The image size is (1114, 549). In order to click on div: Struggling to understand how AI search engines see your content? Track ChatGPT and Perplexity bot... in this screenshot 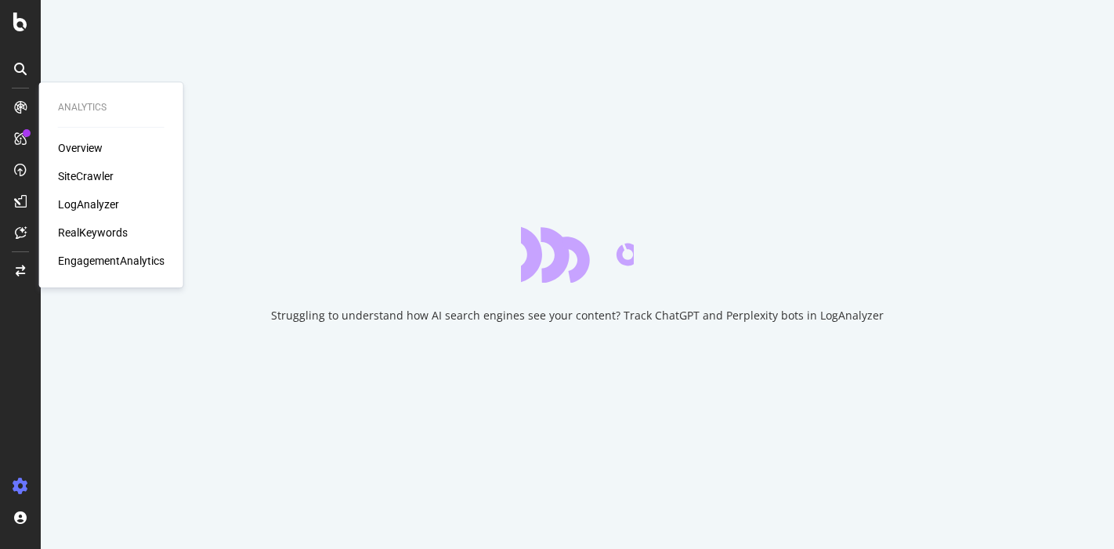, I will do `click(577, 316)`.